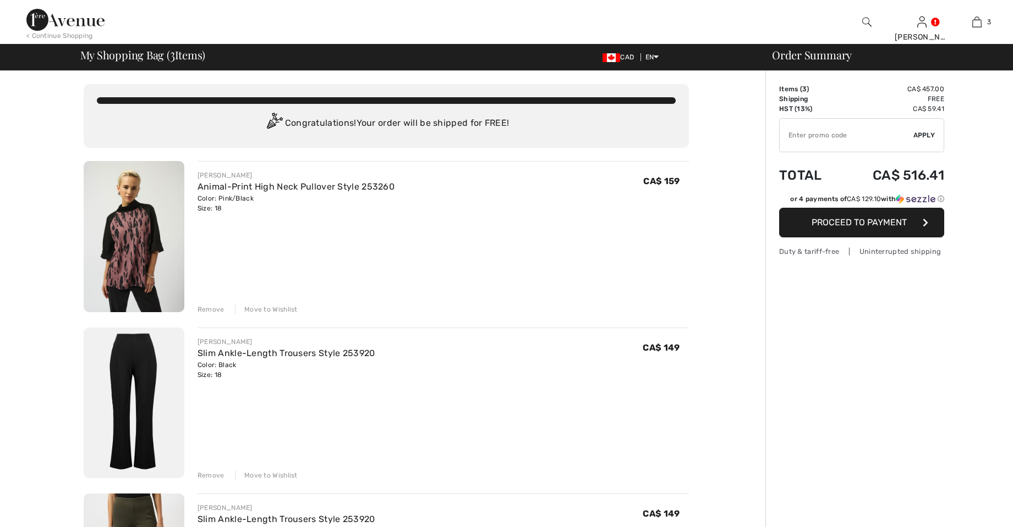 Image resolution: width=1013 pixels, height=527 pixels. What do you see at coordinates (892, 89) in the screenshot?
I see `td: CA$ 457.00` at bounding box center [892, 89].